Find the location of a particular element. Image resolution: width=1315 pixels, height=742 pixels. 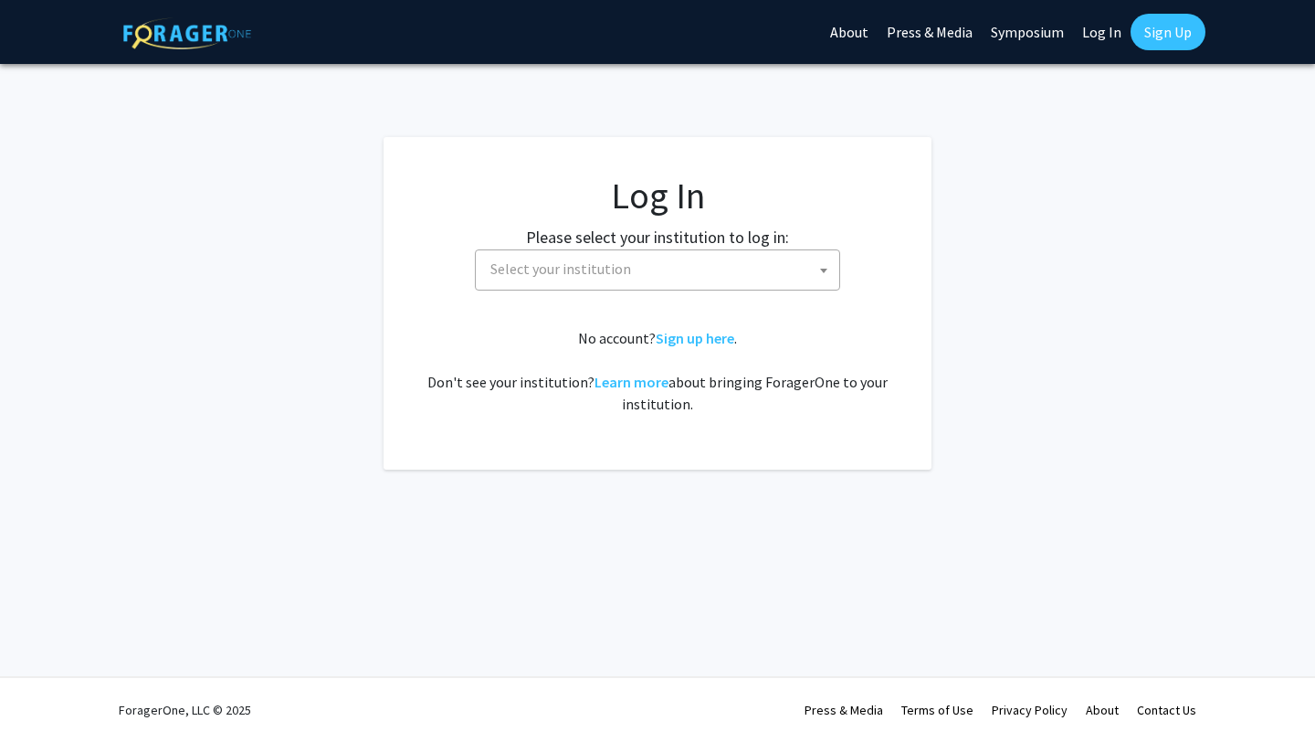

div: No account? . Don't see your institution? about bringing ForagerOne to your institution. is located at coordinates (658, 371).